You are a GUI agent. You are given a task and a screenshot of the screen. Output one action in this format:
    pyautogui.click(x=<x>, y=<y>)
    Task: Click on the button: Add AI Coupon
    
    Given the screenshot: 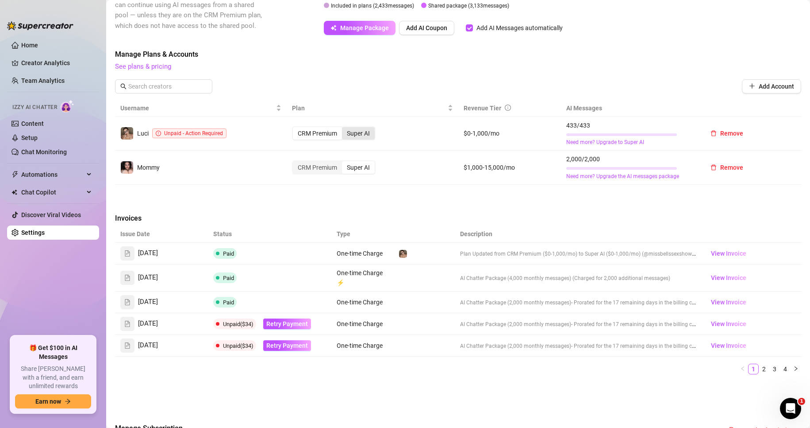 What is the action you would take?
    pyautogui.click(x=427, y=28)
    